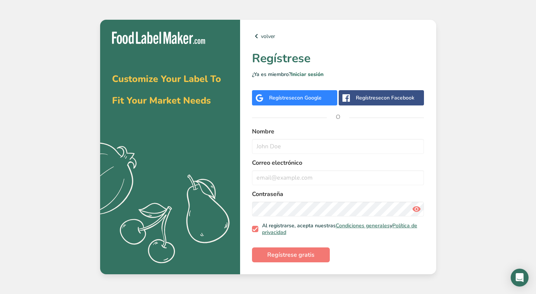 This screenshot has height=294, width=536. Describe the element at coordinates (307, 74) in the screenshot. I see `a: Iniciar sesión` at that location.